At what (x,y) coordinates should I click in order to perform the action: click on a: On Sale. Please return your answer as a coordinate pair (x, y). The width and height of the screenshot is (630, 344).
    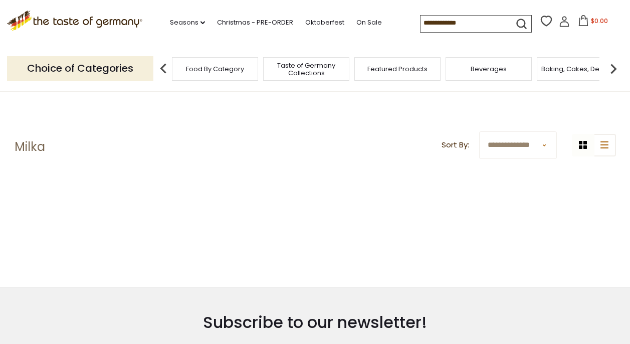
    Looking at the image, I should click on (369, 23).